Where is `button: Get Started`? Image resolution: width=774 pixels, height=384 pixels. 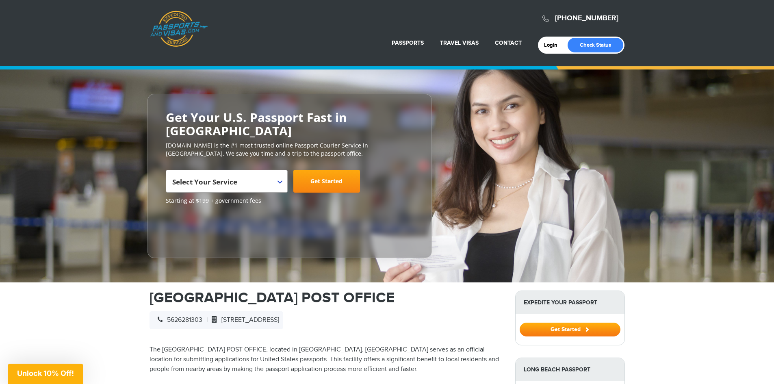 button: Get Started is located at coordinates (570, 329).